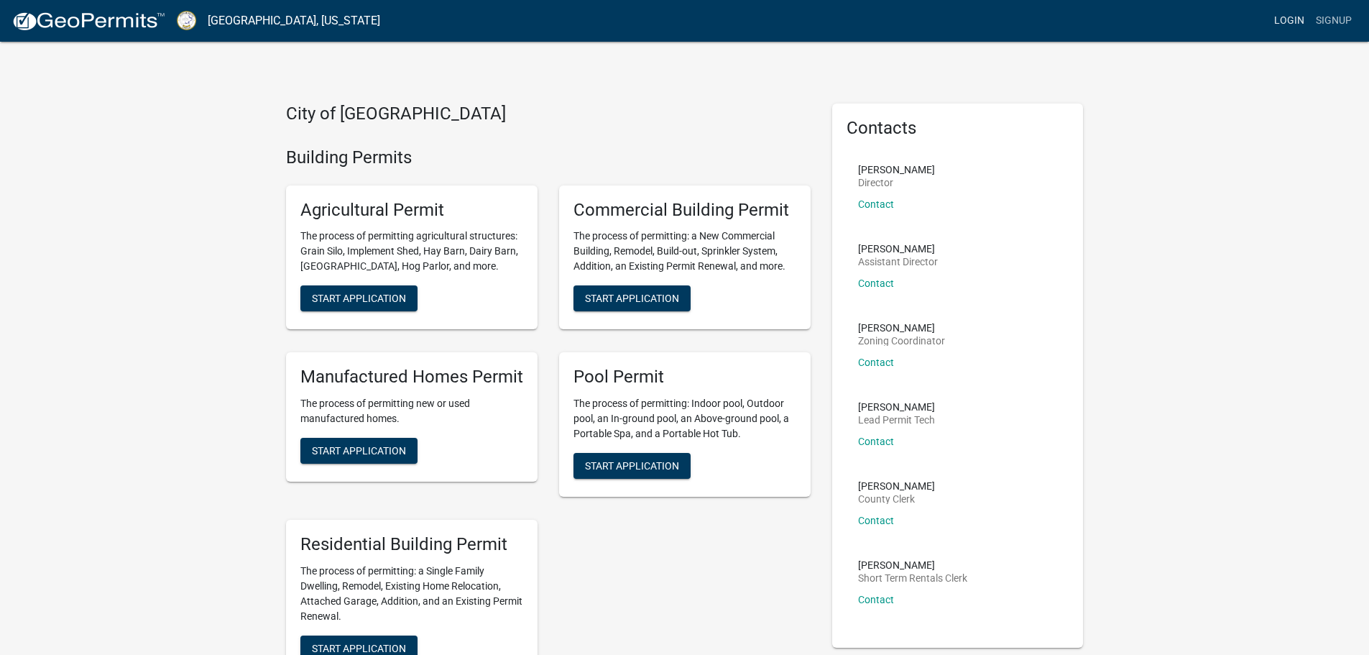  Describe the element at coordinates (901, 341) in the screenshot. I see `p: Zoning Coordinator` at that location.